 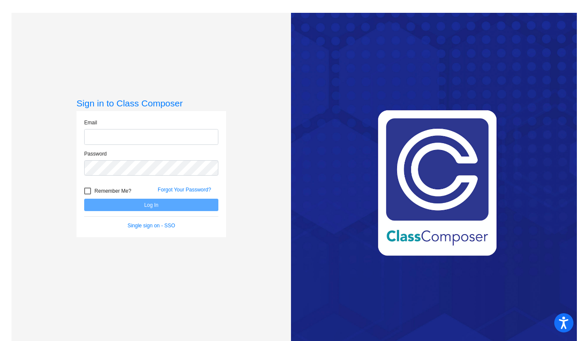 I want to click on span: Remember Me?, so click(x=113, y=191).